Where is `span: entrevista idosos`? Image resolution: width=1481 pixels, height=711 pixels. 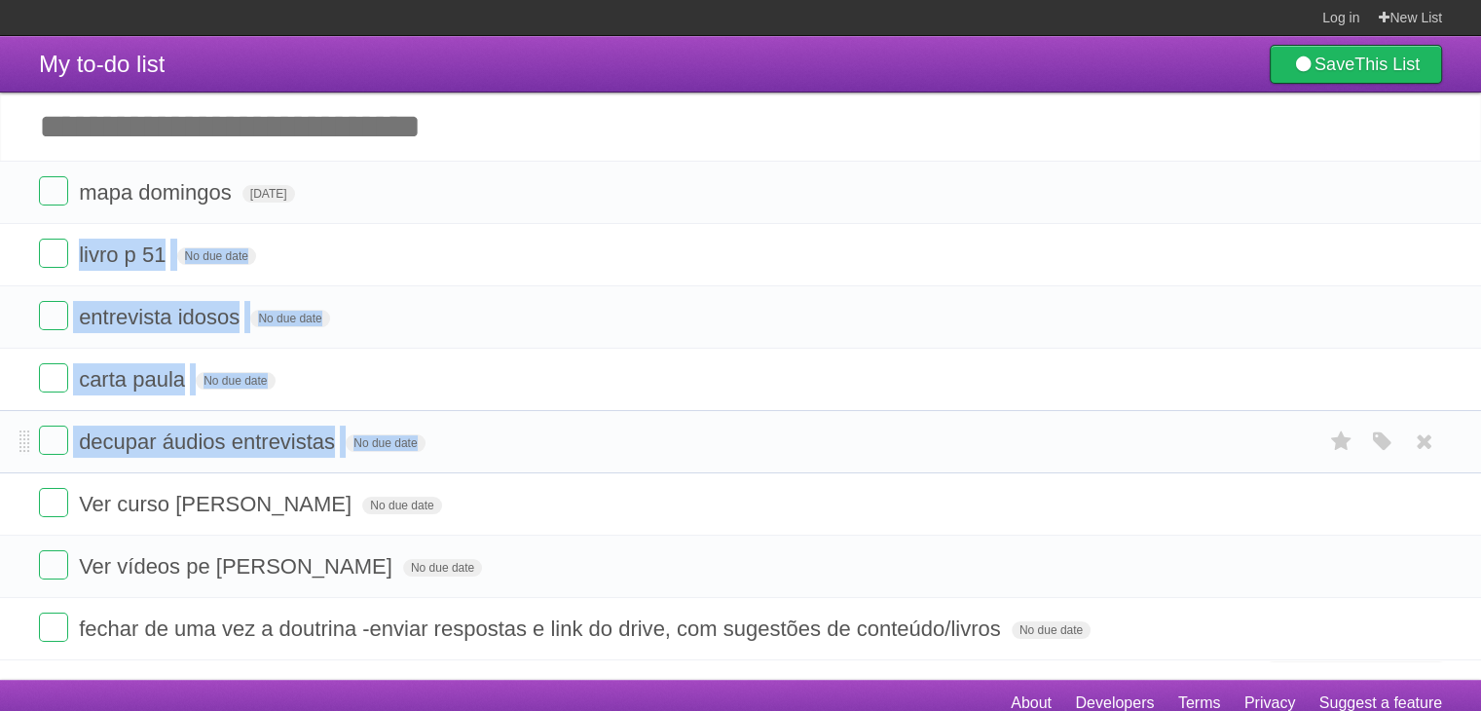
span: entrevista idosos is located at coordinates (162, 316).